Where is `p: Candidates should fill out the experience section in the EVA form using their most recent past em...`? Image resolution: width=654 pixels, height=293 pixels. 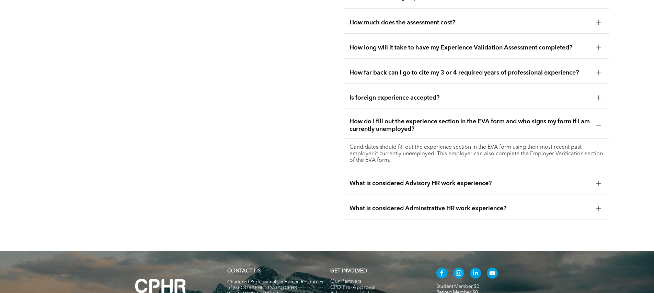 p: Candidates should fill out the experience section in the EVA form using their most recent past em... is located at coordinates (476, 154).